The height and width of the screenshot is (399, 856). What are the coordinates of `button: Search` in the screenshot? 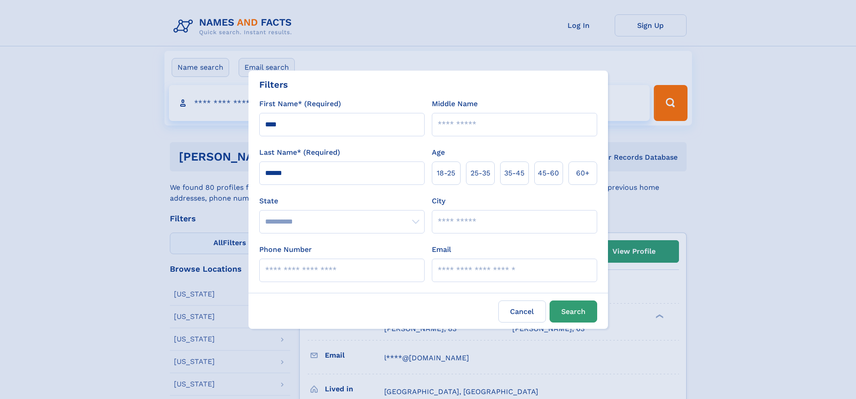 It's located at (574, 311).